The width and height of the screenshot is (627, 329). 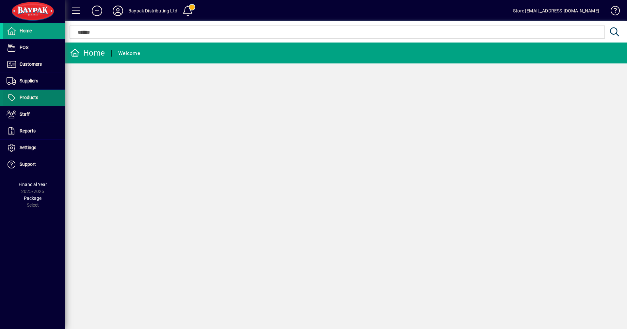 What do you see at coordinates (28, 147) in the screenshot?
I see `span: Settings` at bounding box center [28, 147].